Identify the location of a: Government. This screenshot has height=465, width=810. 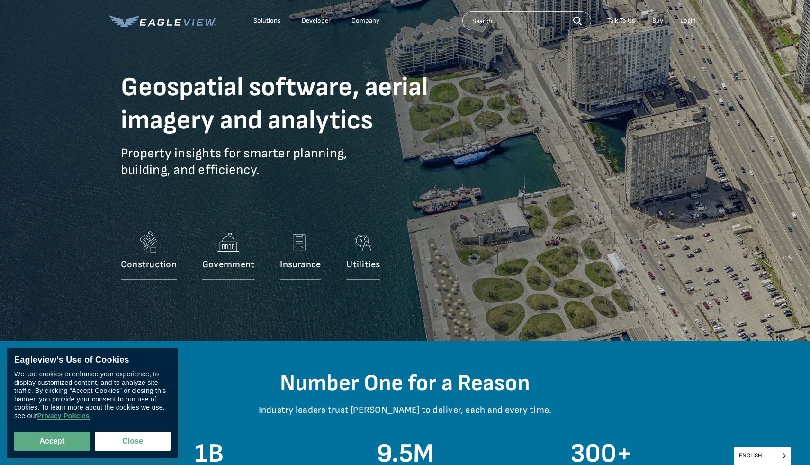
(228, 256).